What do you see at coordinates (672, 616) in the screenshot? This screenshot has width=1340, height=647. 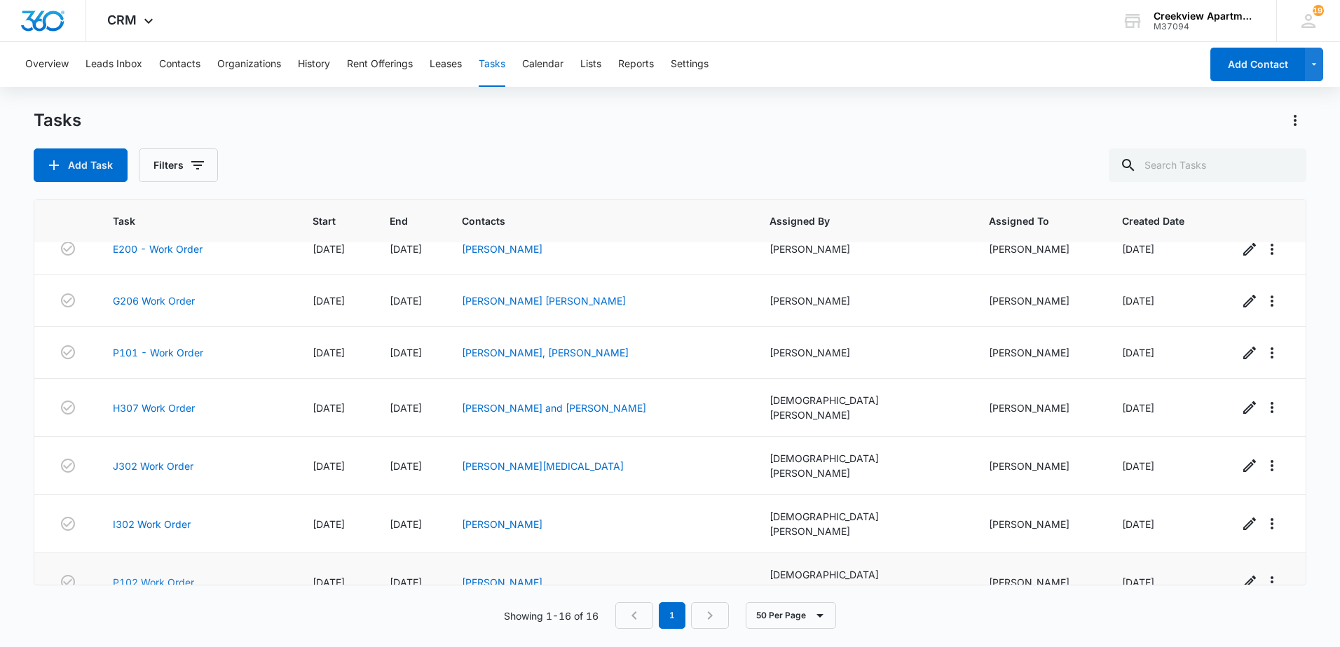 I see `nav: Pagination` at bounding box center [672, 616].